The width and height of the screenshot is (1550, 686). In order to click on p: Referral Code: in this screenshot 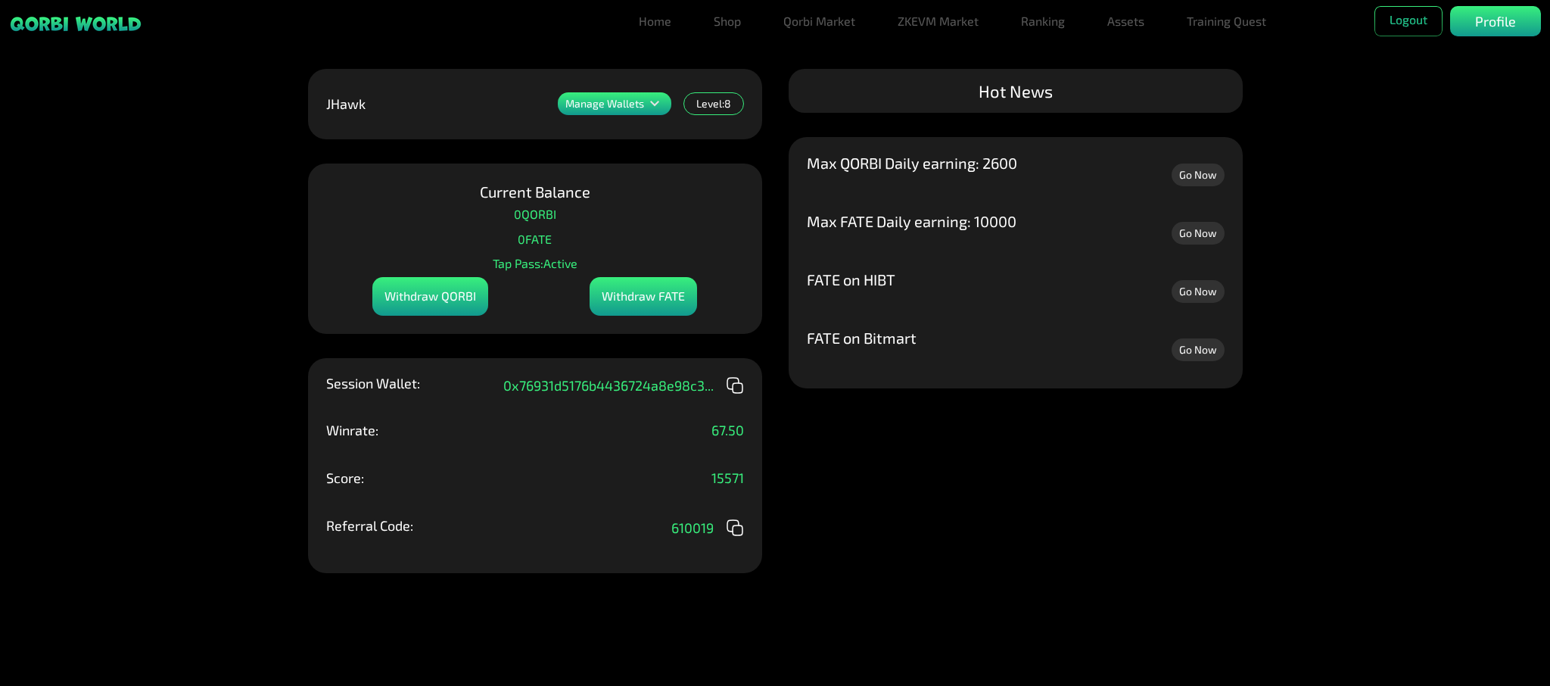, I will do `click(369, 525)`.